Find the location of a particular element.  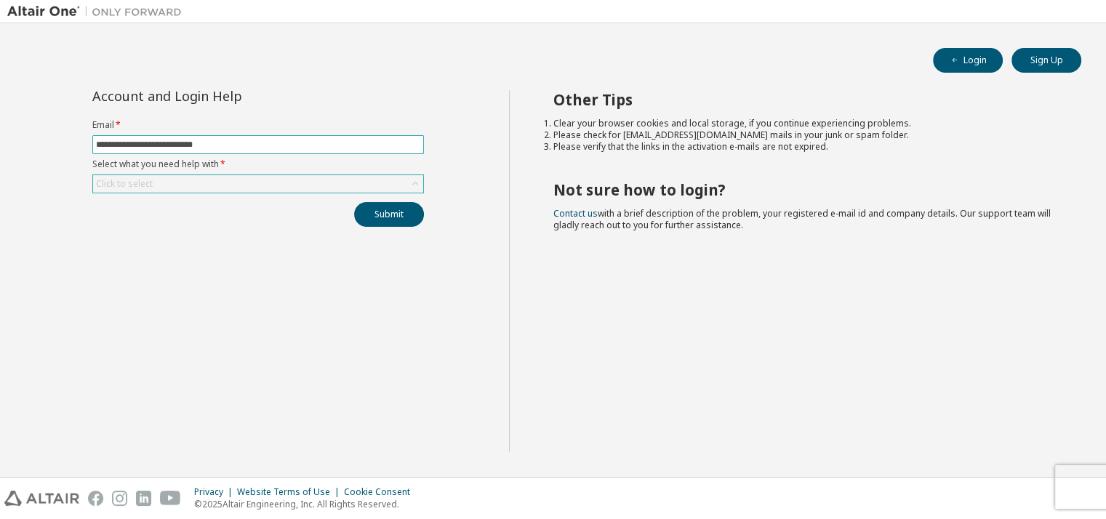

button: Sign Up is located at coordinates (1046, 60).